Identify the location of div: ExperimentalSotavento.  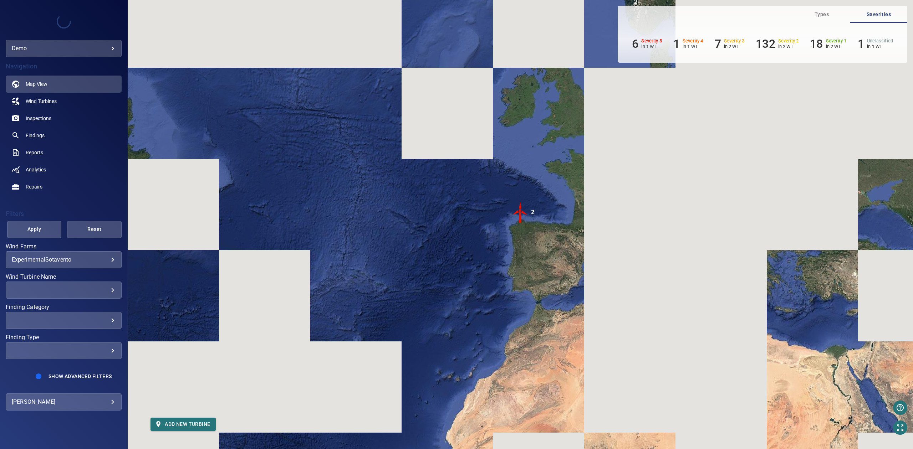
(63, 260).